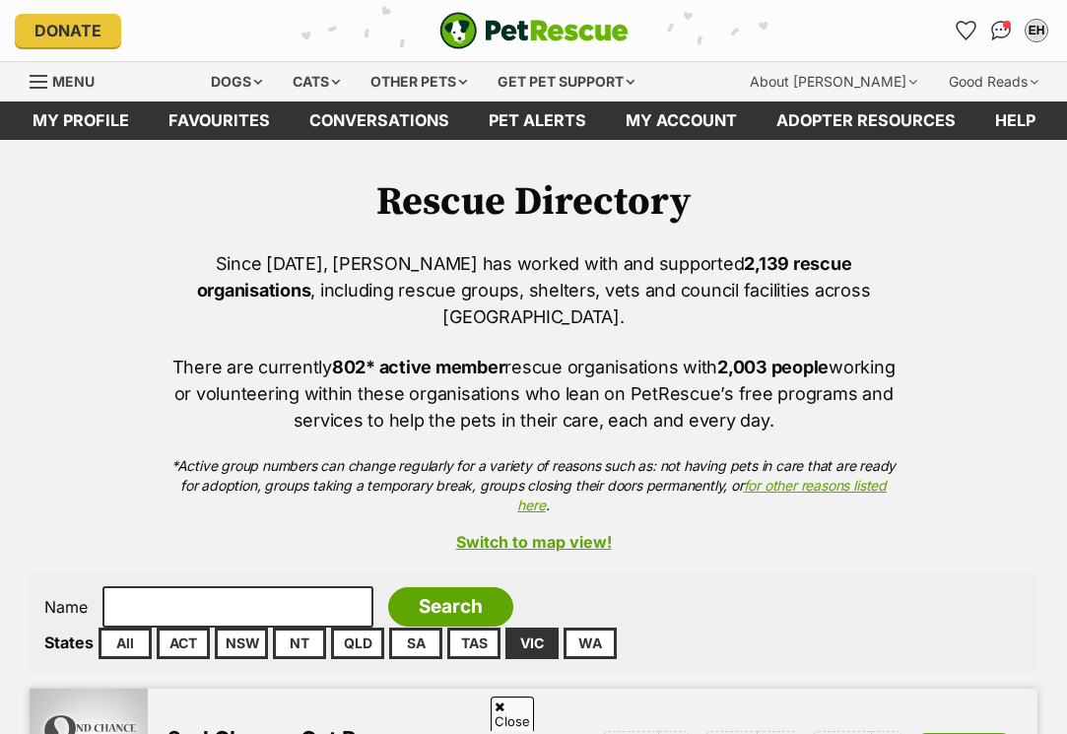 The height and width of the screenshot is (734, 1067). Describe the element at coordinates (533, 542) in the screenshot. I see `a: Switch to map view!` at that location.